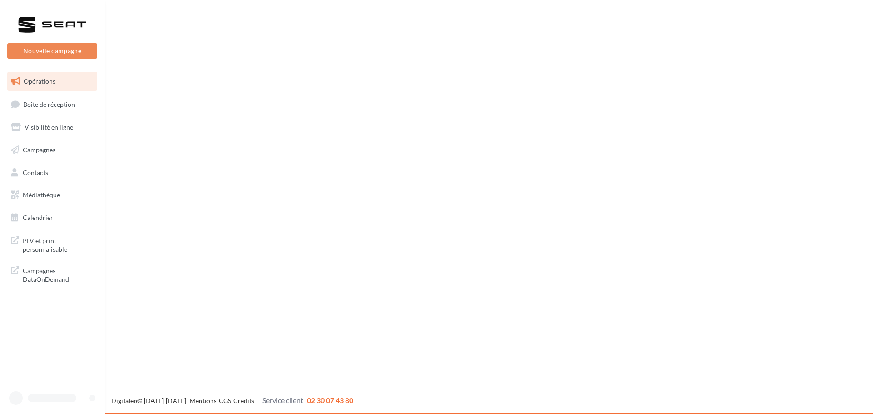 The image size is (873, 414). I want to click on span: Calendrier, so click(38, 217).